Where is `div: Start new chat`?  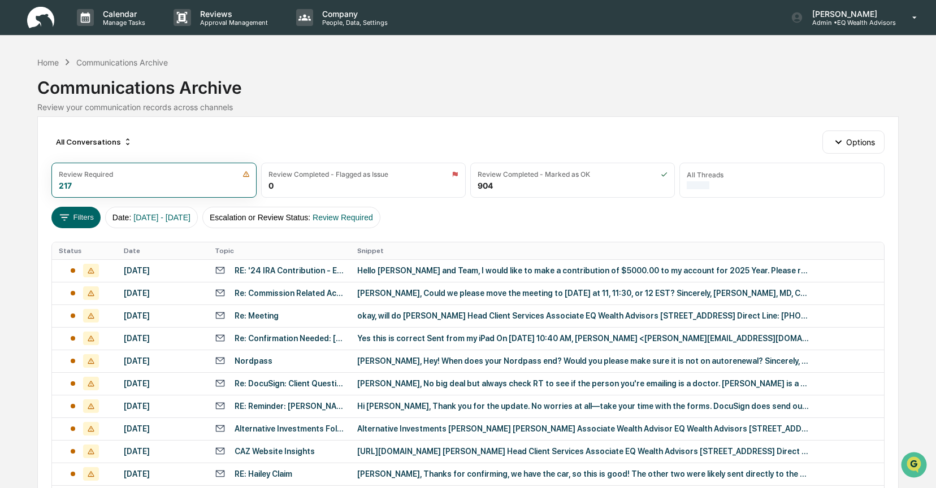 div: Start new chat is located at coordinates (112, 92).